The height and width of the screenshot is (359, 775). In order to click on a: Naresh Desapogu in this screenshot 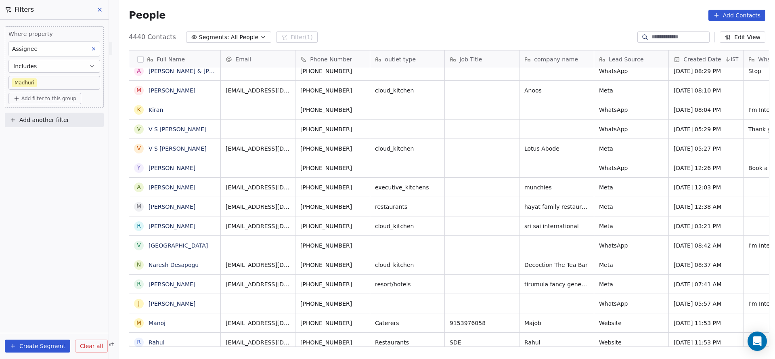, I will do `click(173, 265)`.